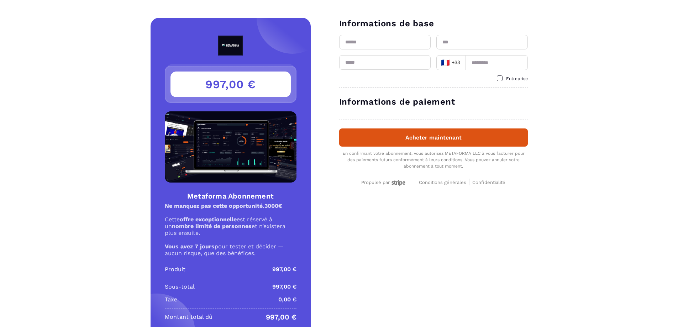 The image size is (678, 327). Describe the element at coordinates (212, 226) in the screenshot. I see `strong: nombre limité de personnes` at that location.